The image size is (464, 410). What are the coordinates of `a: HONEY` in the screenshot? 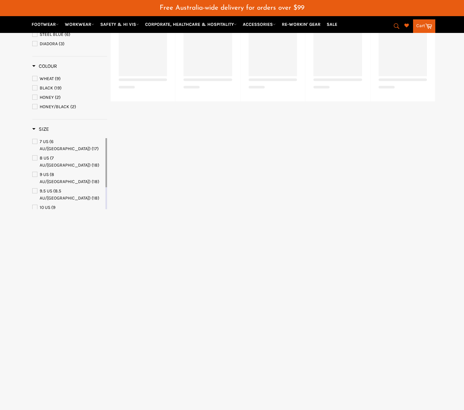 It's located at (70, 97).